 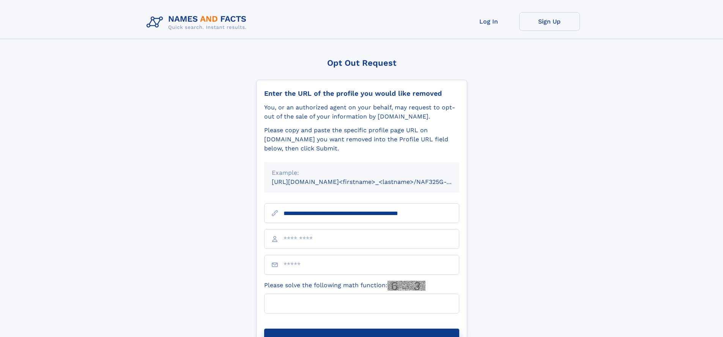 I want to click on label: Please solve the following math function:, so click(x=345, y=285).